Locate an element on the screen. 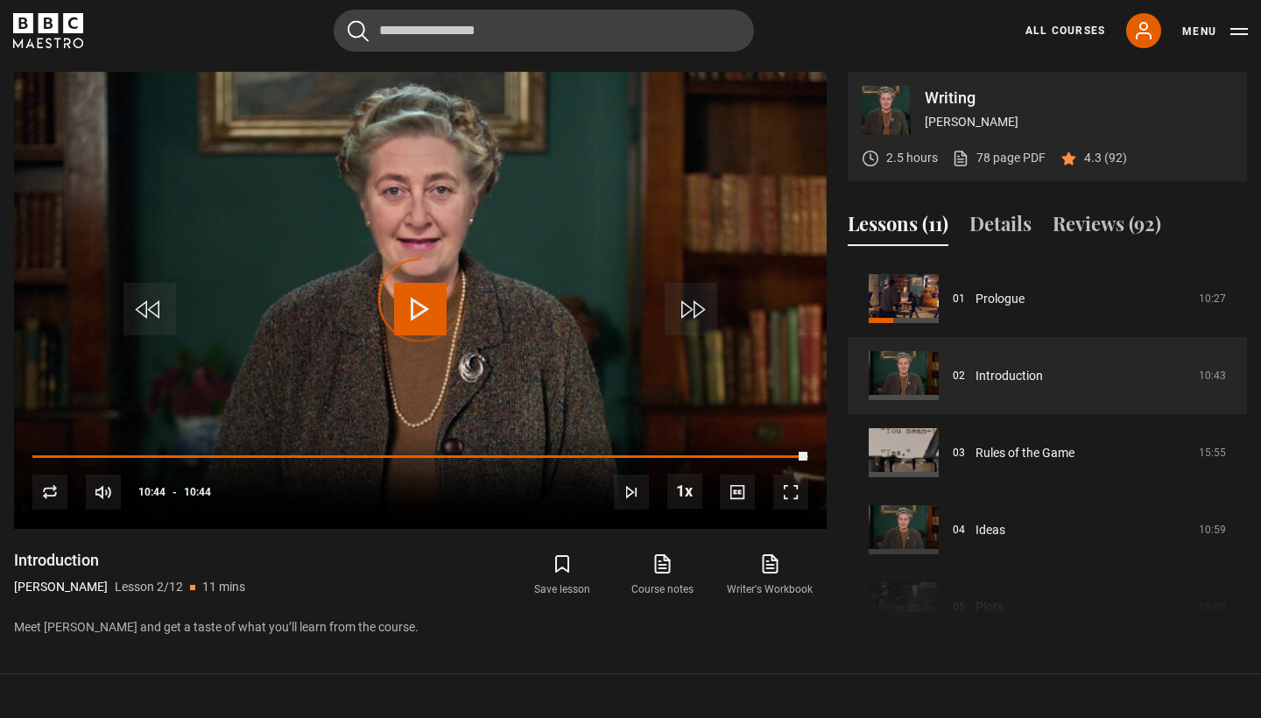 Image resolution: width=1261 pixels, height=718 pixels. button: Lessons (11) is located at coordinates (897, 228).